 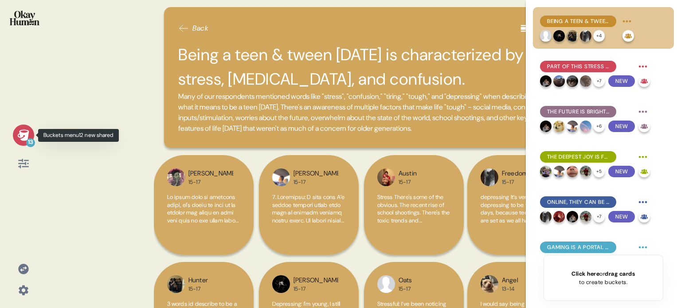 I want to click on img: profilepic_6878462908917751.jpg, so click(x=586, y=126).